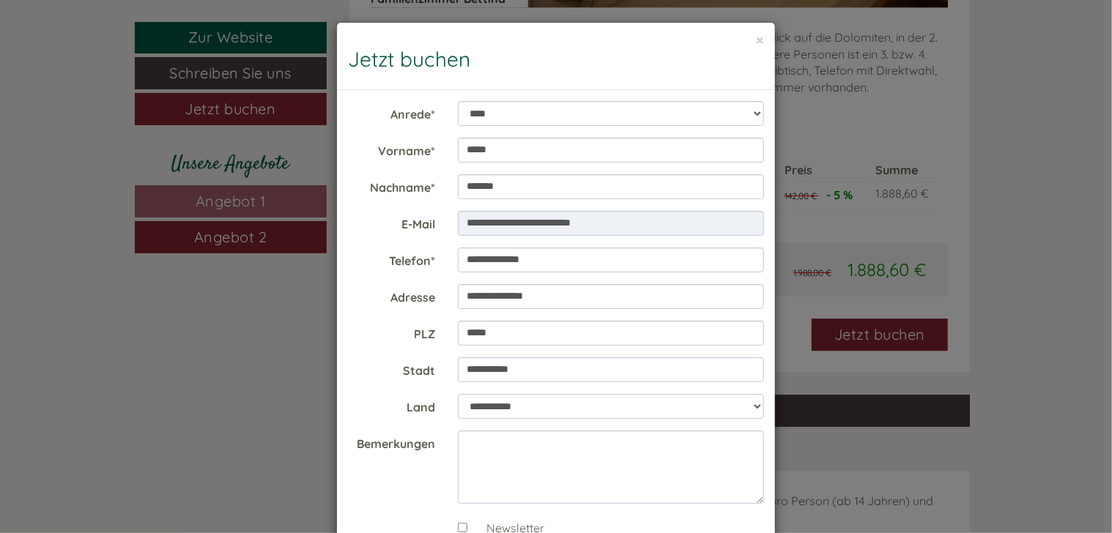  What do you see at coordinates (127, 62) in the screenshot?
I see `div: Guten Tag, wie können wir Ihnen helfen?` at bounding box center [127, 62].